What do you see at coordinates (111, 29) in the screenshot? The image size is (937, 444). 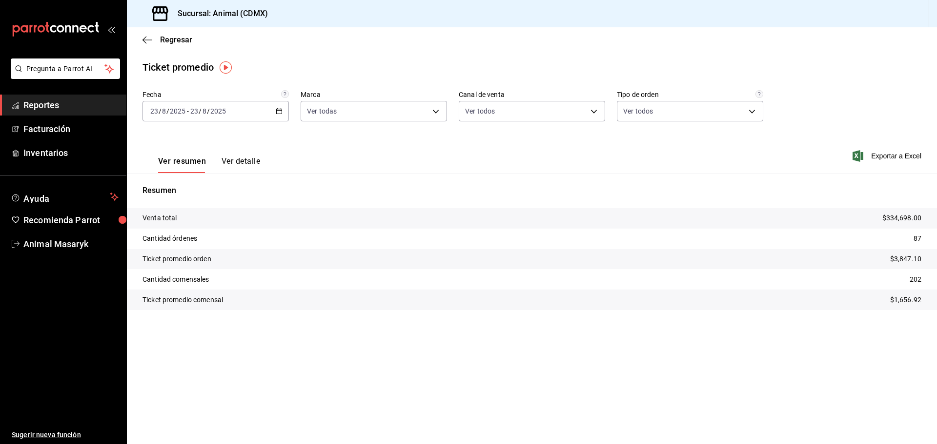 I see `button: open_drawer_menu` at bounding box center [111, 29].